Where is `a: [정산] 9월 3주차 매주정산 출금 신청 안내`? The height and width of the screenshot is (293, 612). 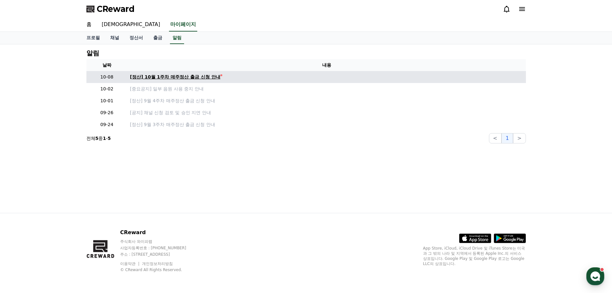 a: [정산] 9월 3주차 매주정산 출금 신청 안내 is located at coordinates (327, 124).